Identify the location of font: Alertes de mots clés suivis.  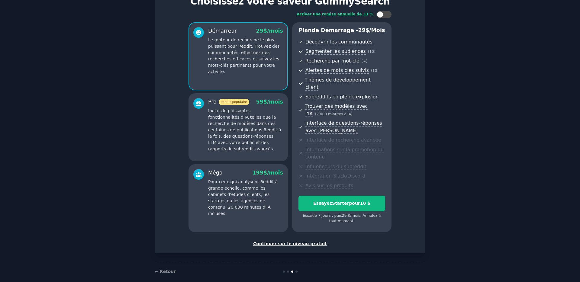
(337, 70).